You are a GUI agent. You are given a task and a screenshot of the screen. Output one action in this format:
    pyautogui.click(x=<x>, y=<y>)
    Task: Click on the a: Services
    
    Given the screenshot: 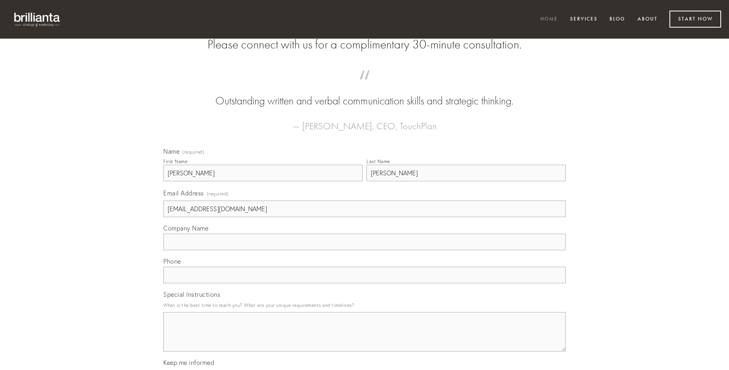 What is the action you would take?
    pyautogui.click(x=583, y=19)
    